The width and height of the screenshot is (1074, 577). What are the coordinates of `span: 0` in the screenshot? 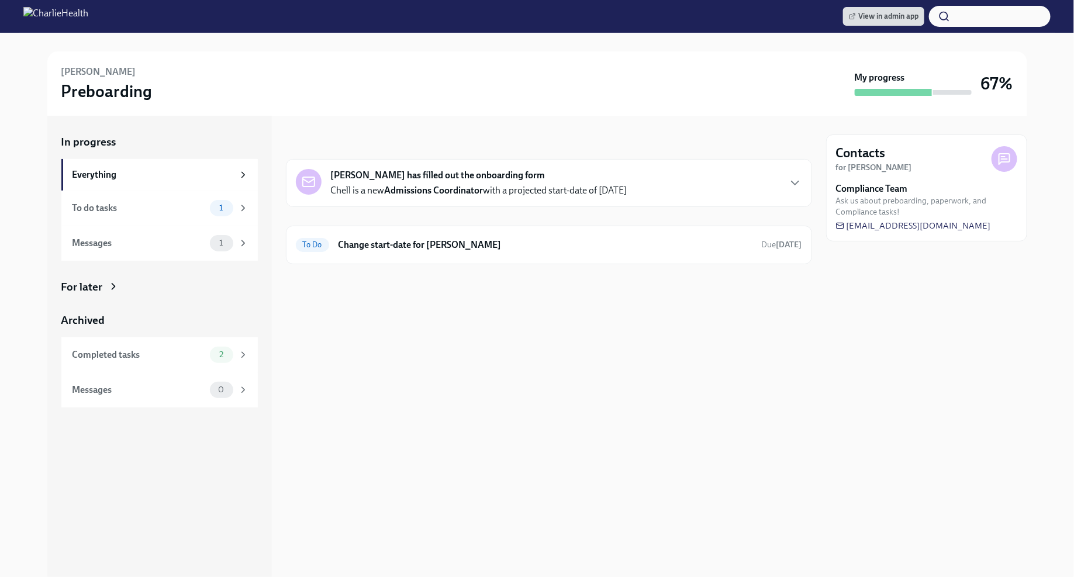 It's located at (221, 389).